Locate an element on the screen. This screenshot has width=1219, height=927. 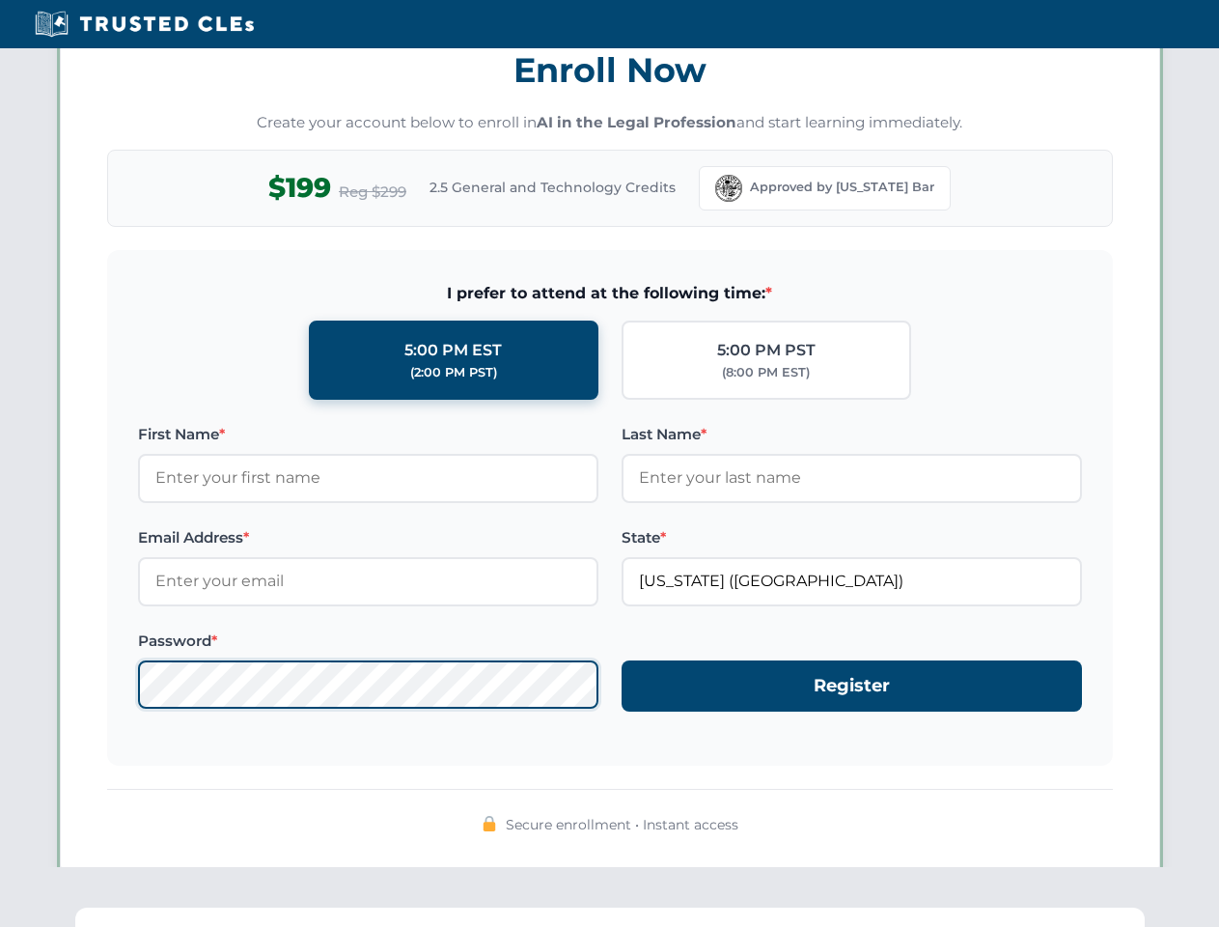
input: Florida (FL) is located at coordinates (851, 581).